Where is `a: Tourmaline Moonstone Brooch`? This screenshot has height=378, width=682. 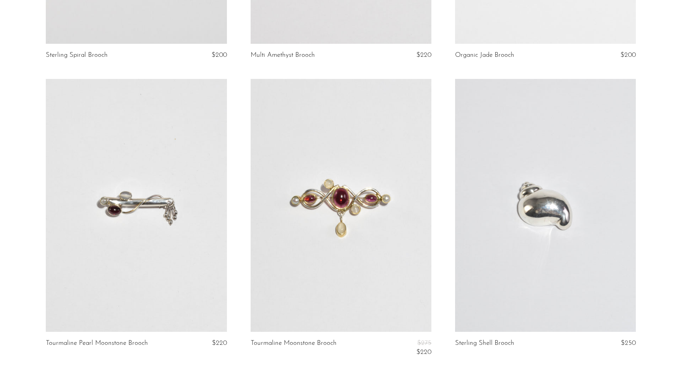 a: Tourmaline Moonstone Brooch is located at coordinates (294, 348).